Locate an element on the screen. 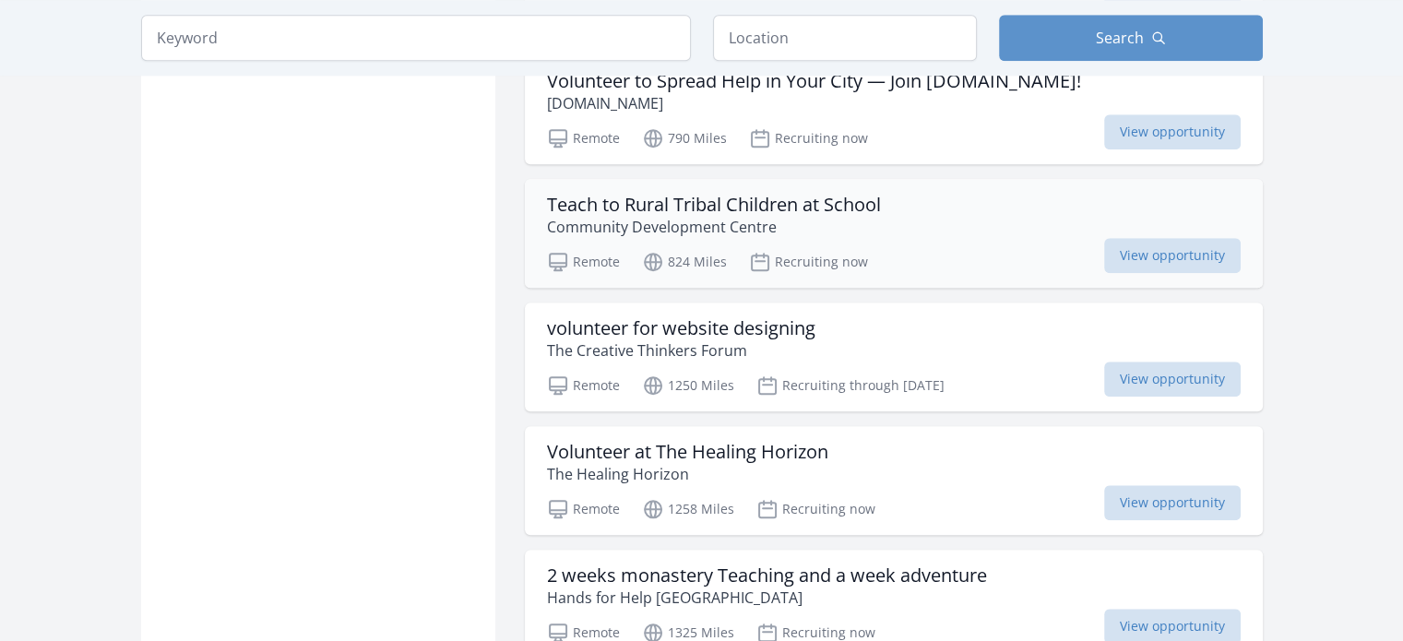  h3: Teach to Rural Tribal Children at School is located at coordinates (714, 205).